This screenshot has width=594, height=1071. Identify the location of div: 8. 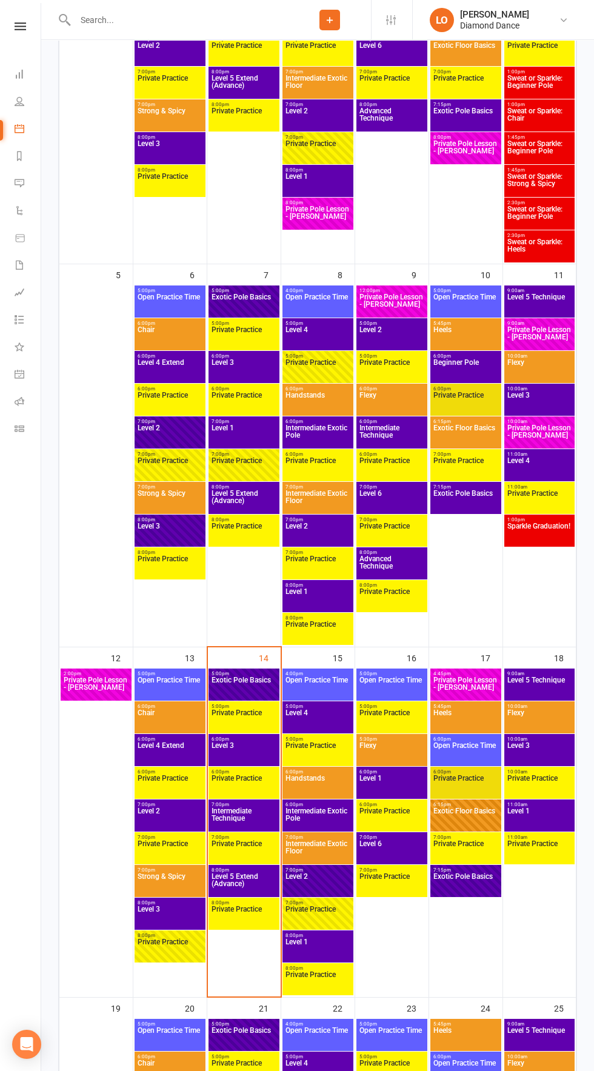
(346, 274).